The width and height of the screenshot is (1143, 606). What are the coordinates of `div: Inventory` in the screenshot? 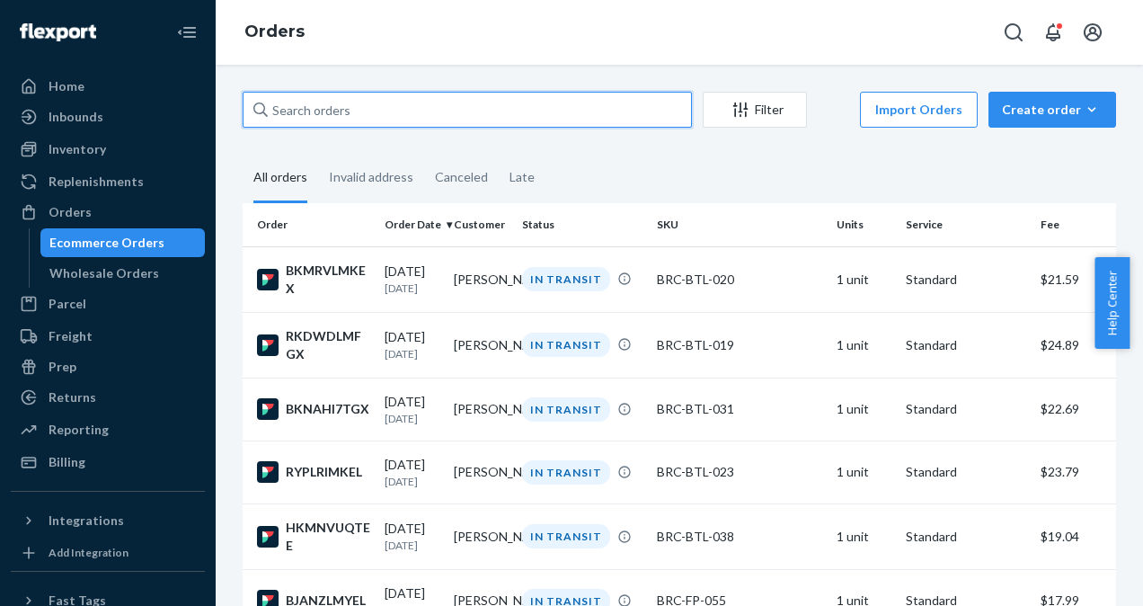 It's located at (77, 149).